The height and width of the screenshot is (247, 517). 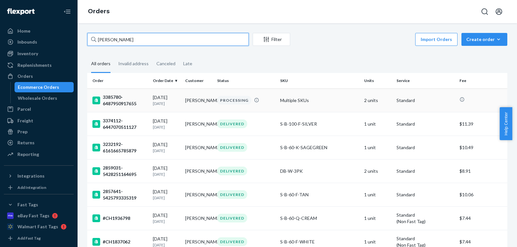 I want to click on div: 3374112-6447070511127, so click(x=120, y=124).